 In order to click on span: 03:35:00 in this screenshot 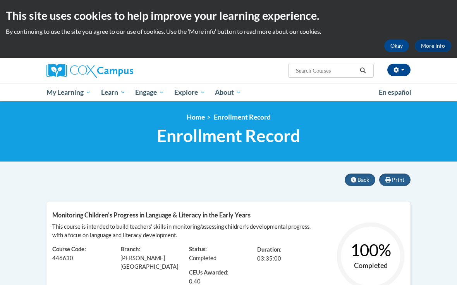, I will do `click(269, 258)`.